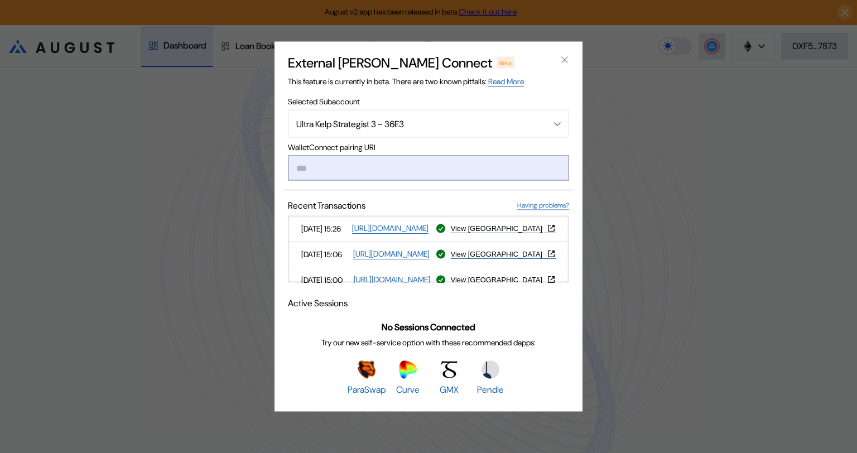  I want to click on span: ParaSwap, so click(367, 389).